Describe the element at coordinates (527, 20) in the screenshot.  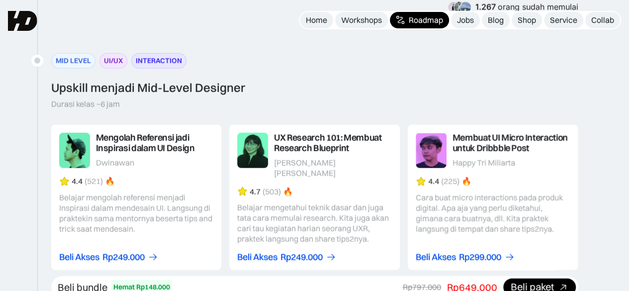
I see `a: Shop` at that location.